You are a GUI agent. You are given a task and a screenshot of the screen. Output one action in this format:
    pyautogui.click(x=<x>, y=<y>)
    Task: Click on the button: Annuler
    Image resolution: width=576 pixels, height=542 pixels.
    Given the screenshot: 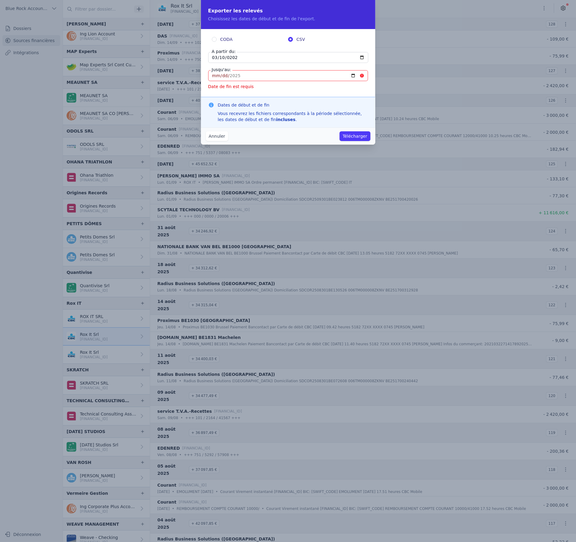 What is the action you would take?
    pyautogui.click(x=217, y=136)
    